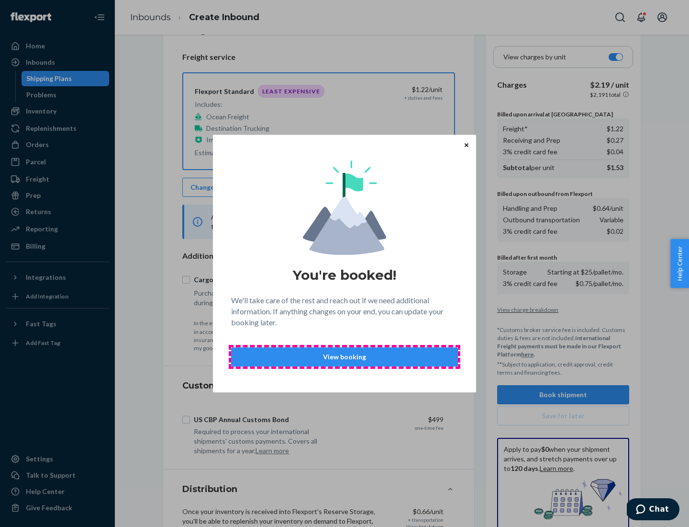 This screenshot has height=527, width=689. Describe the element at coordinates (345, 357) in the screenshot. I see `p: View booking` at that location.